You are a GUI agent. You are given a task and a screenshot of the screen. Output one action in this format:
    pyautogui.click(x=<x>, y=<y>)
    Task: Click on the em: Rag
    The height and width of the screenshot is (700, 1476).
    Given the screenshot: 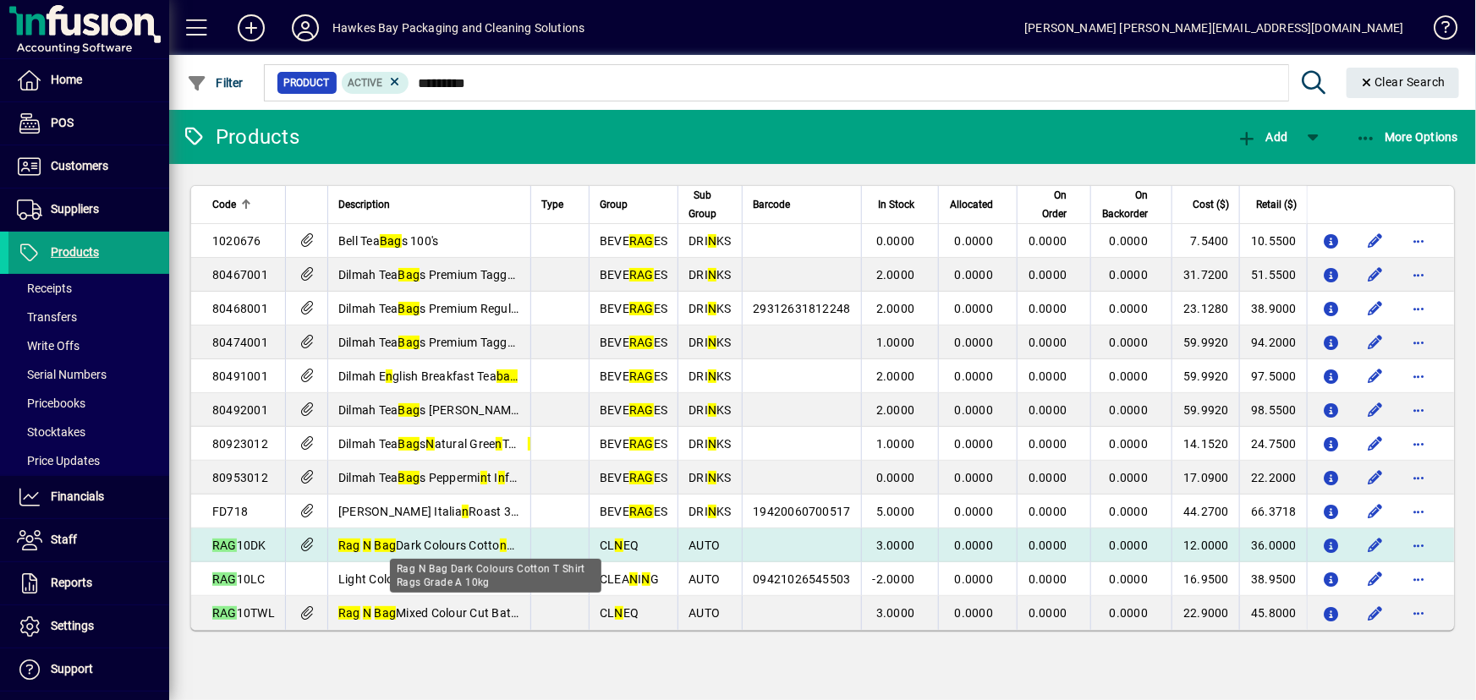 What is the action you would take?
    pyautogui.click(x=349, y=613)
    